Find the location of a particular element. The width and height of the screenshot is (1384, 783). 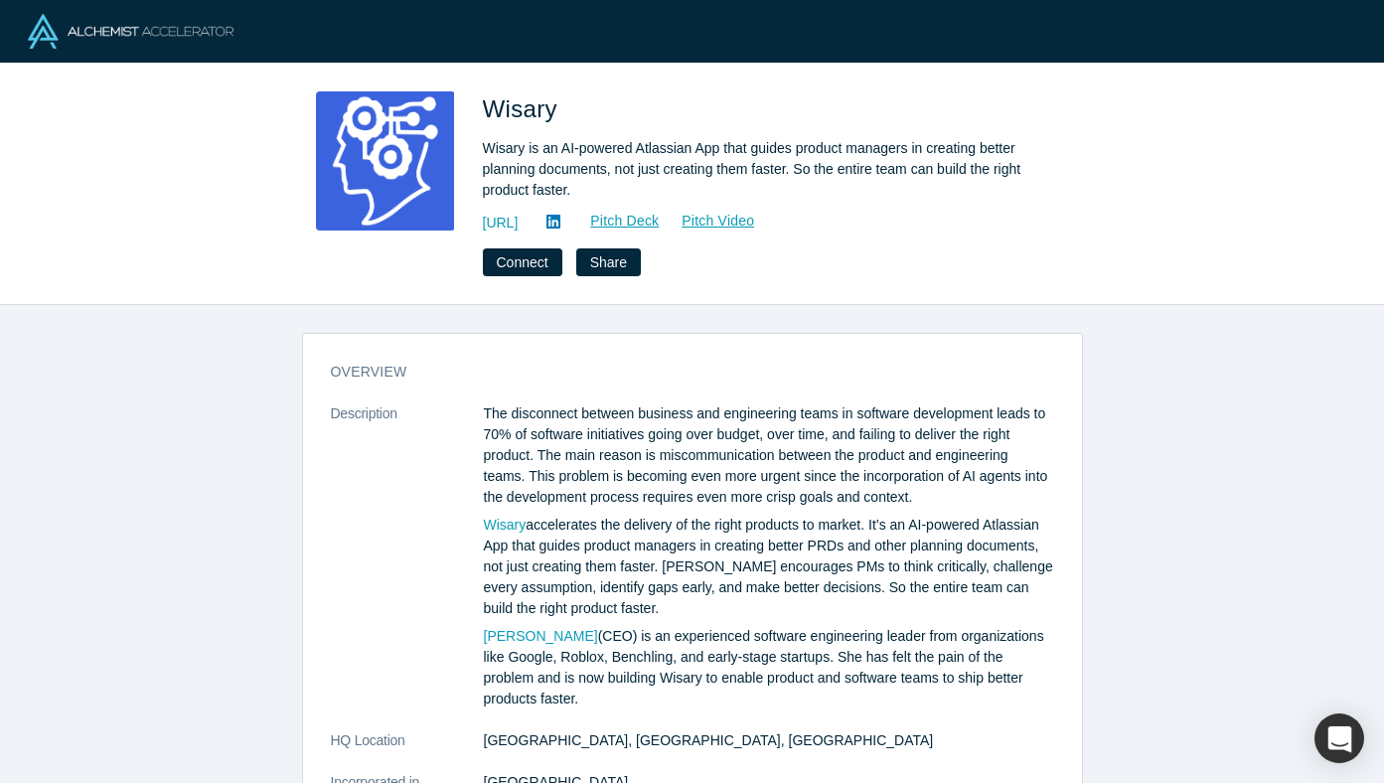

dt: HQ Location is located at coordinates (407, 751).